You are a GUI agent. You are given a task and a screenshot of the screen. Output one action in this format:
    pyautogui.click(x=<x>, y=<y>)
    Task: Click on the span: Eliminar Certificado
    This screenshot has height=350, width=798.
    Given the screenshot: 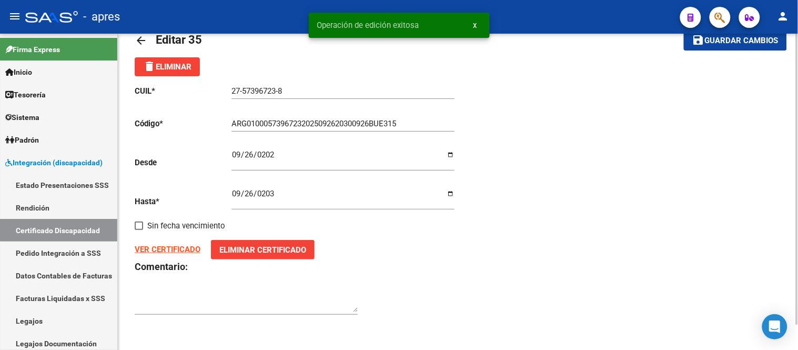 What is the action you would take?
    pyautogui.click(x=263, y=250)
    